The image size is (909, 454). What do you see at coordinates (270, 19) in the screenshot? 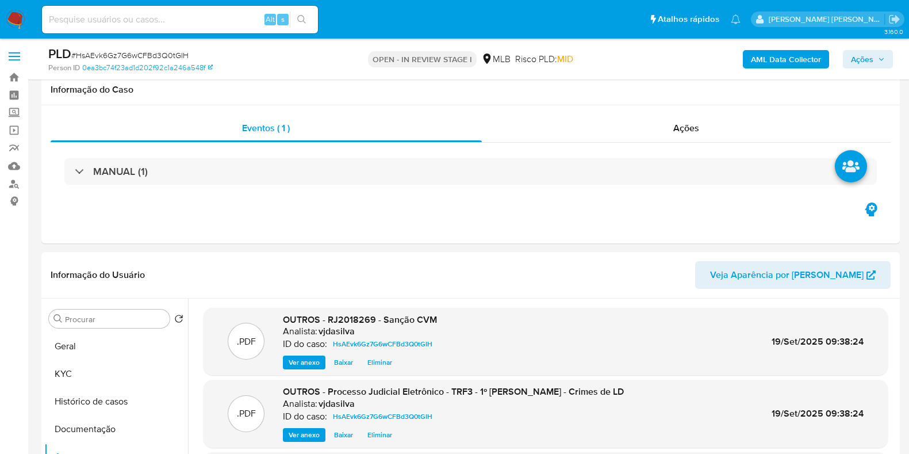
I see `span: Alt` at bounding box center [270, 19].